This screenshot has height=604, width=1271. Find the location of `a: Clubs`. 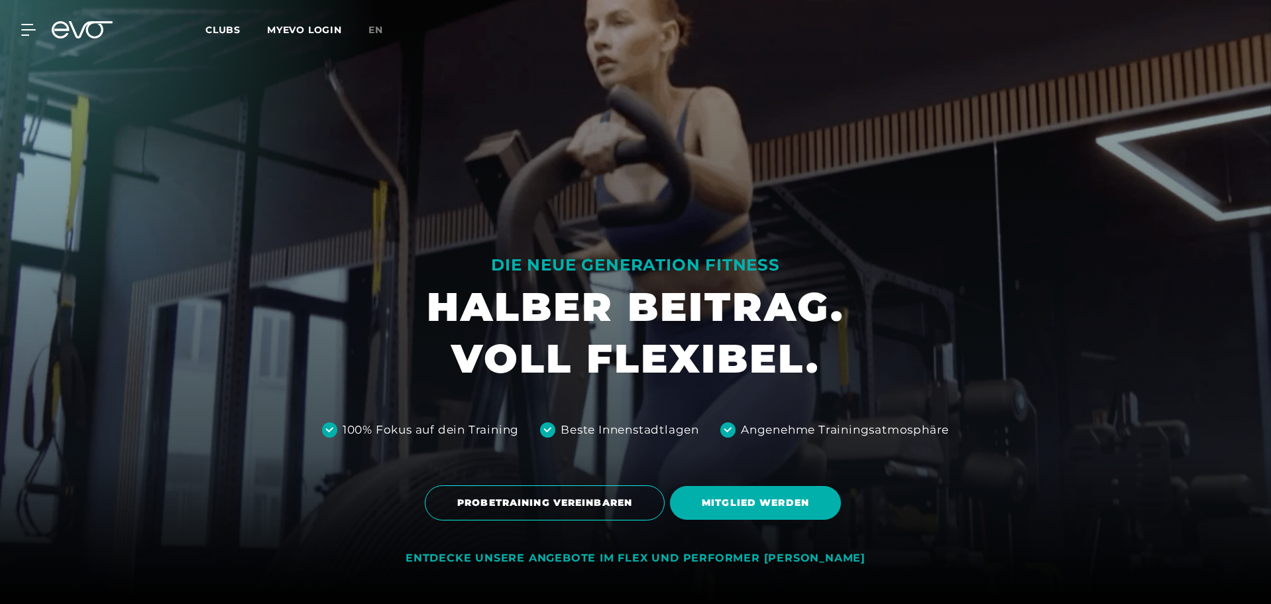

a: Clubs is located at coordinates (236, 29).